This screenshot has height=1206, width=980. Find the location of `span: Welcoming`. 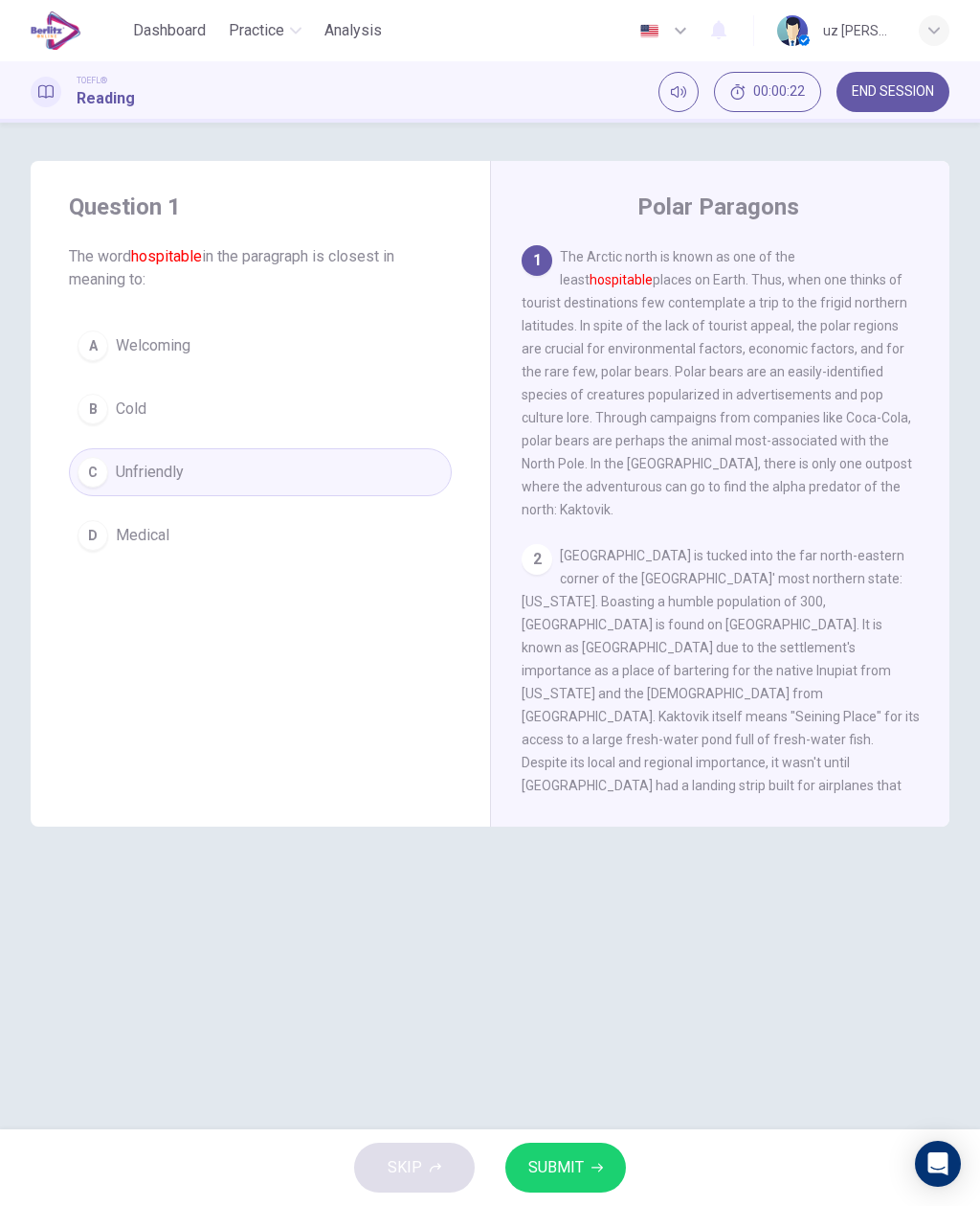

span: Welcoming is located at coordinates (153, 346).